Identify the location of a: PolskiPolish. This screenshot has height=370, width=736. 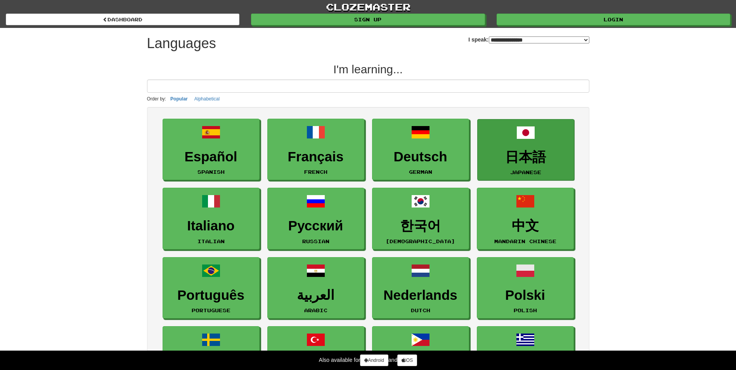
(525, 288).